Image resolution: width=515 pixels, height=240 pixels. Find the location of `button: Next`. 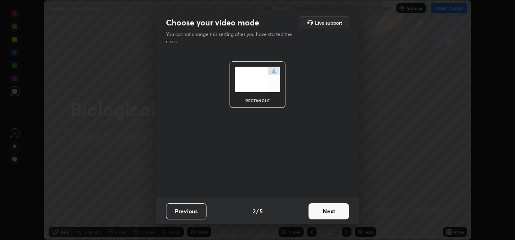

button: Next is located at coordinates (329, 212).